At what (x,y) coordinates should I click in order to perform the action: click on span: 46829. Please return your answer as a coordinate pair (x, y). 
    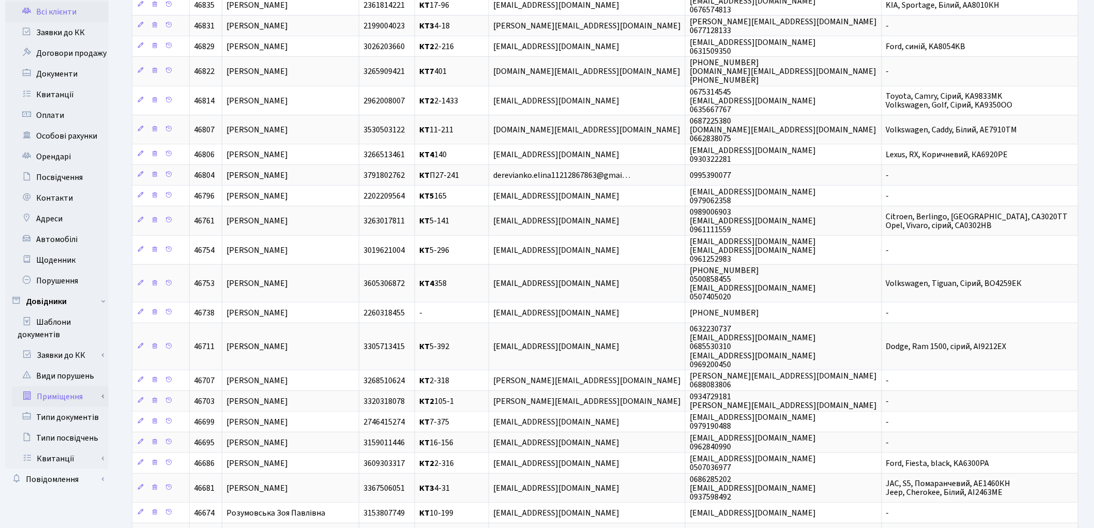
    Looking at the image, I should click on (204, 47).